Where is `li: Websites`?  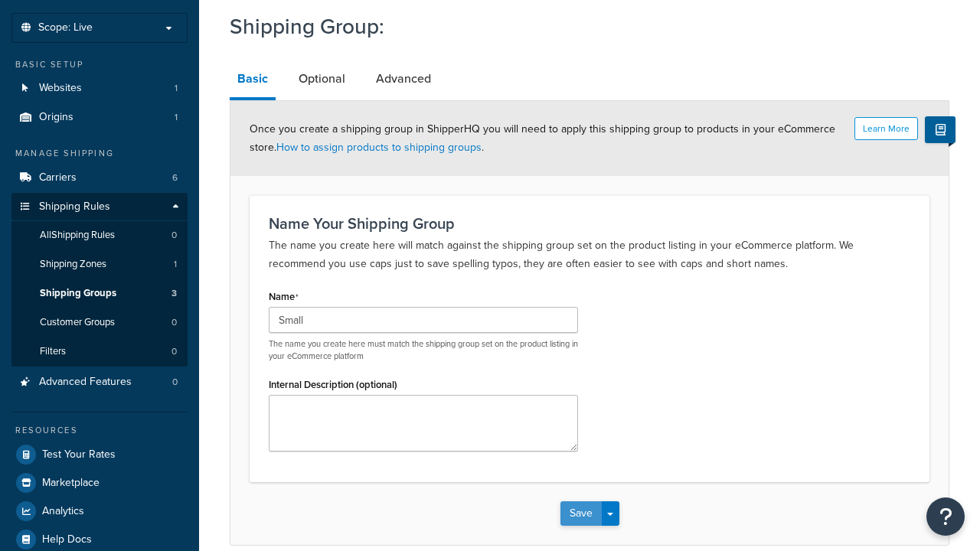
li: Websites is located at coordinates (100, 88).